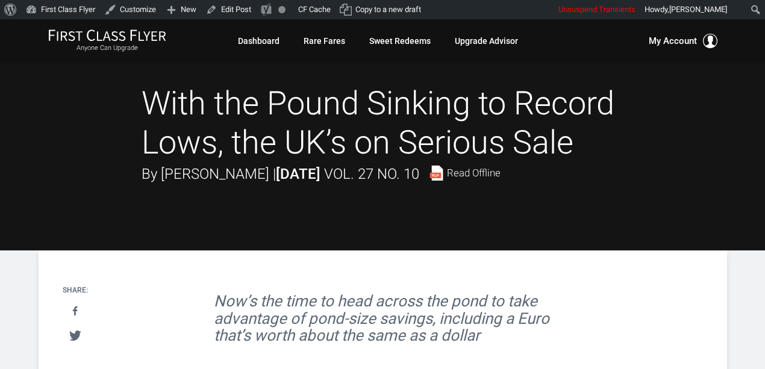  I want to click on h1: With the Pound Sinking to Record Lows, the UK’s on Serious Sale, so click(383, 123).